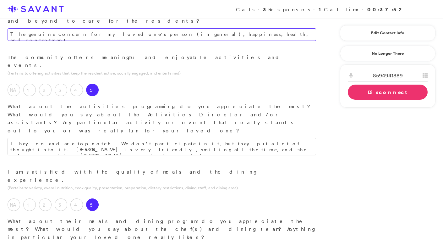  What do you see at coordinates (162, 118) in the screenshot?
I see `p: What about the activities programming do you appreciate the most? What would you say about the Ac...` at bounding box center [162, 118].